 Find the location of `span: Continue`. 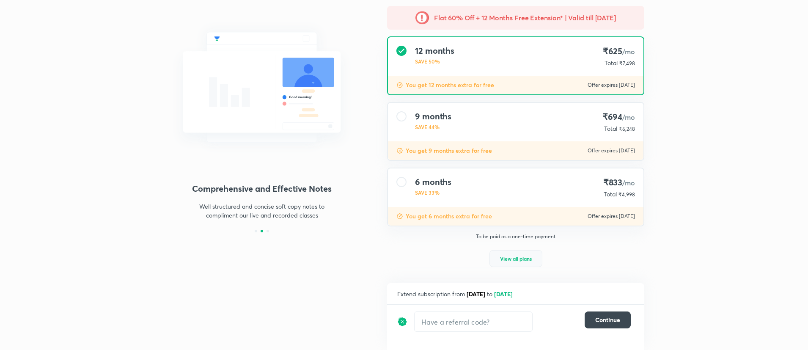

span: Continue is located at coordinates (607, 320).